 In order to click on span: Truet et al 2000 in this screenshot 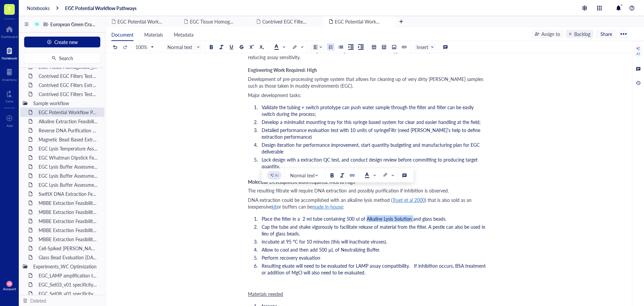, I will do `click(409, 200)`.